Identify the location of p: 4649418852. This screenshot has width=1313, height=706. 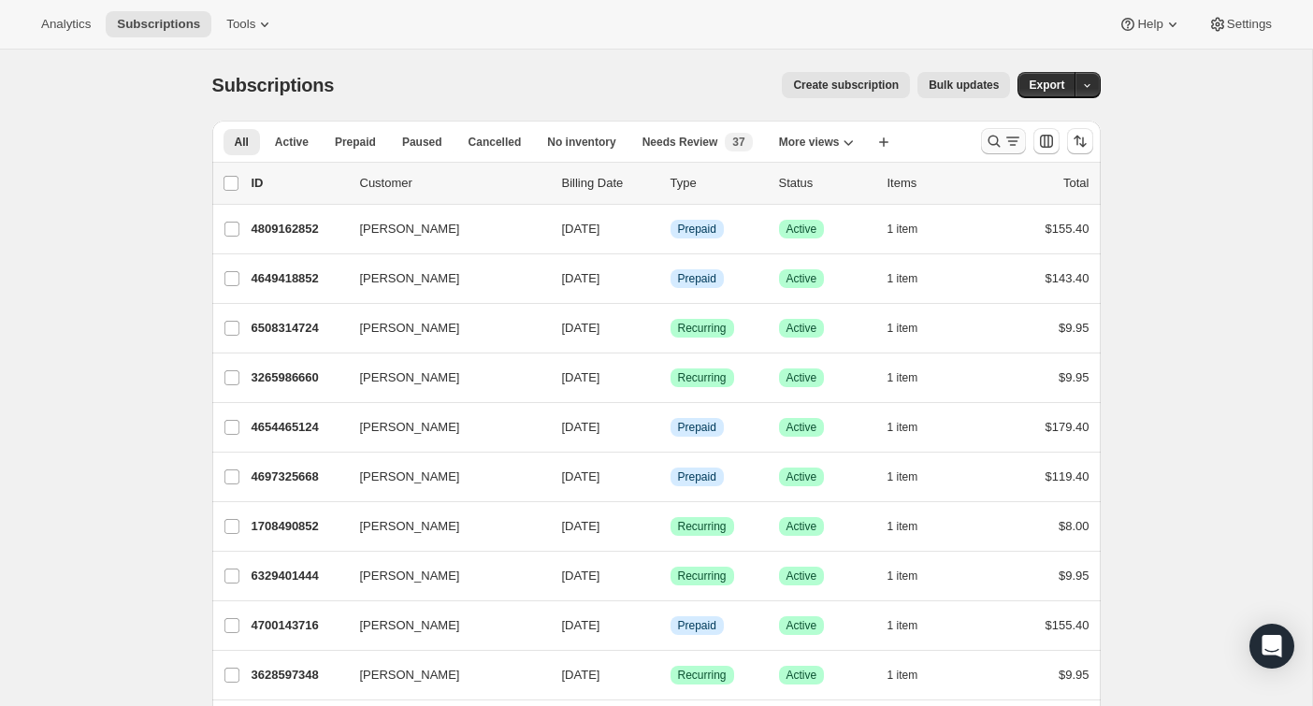
(298, 279).